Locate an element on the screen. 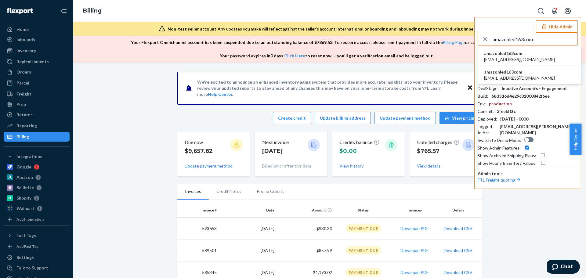  div: Any updates you make will reflect against the seller's account. is located at coordinates (331, 29).